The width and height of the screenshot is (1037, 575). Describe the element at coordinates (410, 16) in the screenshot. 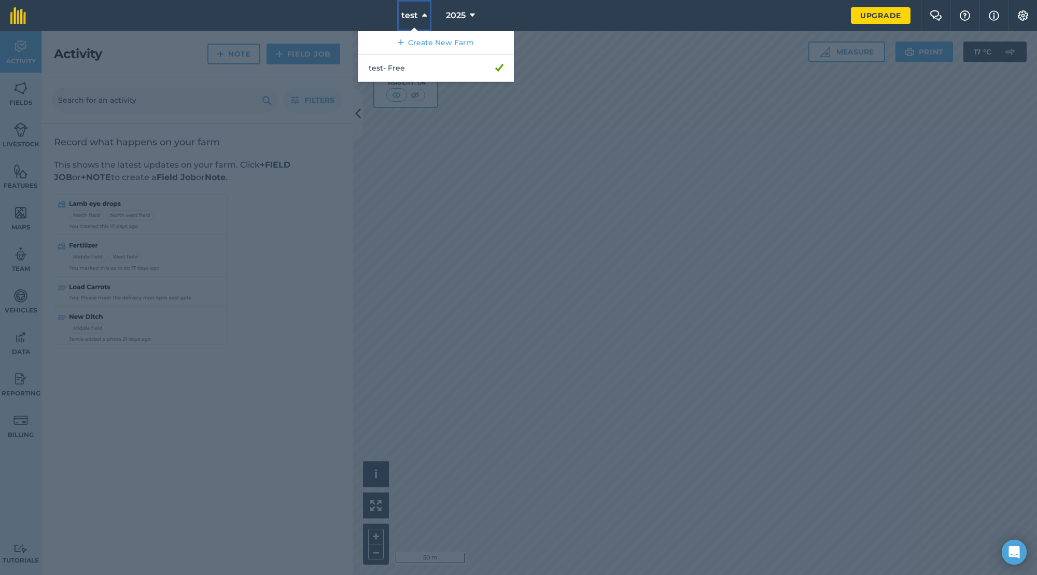

I see `span: test` at that location.